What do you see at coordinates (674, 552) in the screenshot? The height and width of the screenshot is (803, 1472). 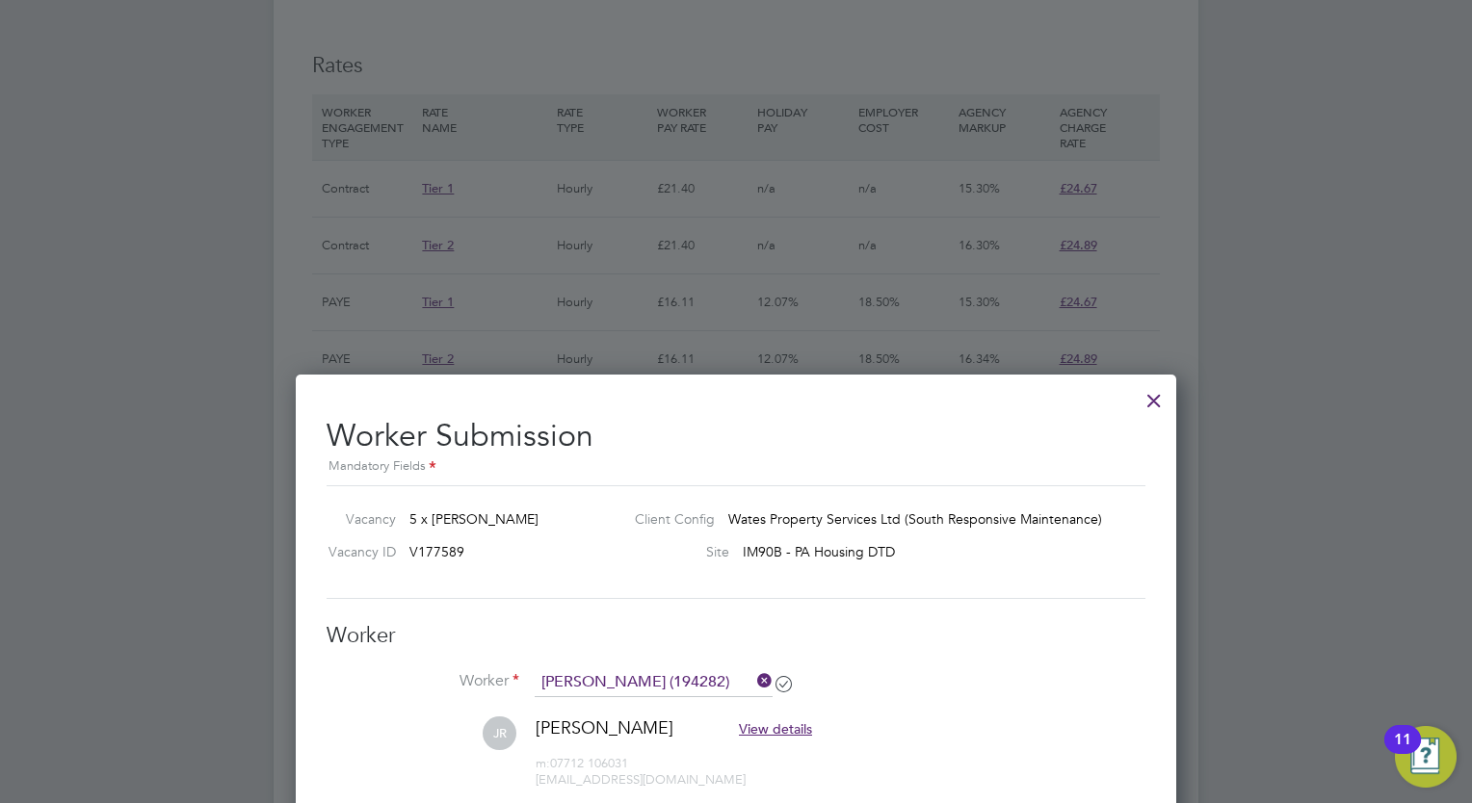 I see `label: Site` at bounding box center [674, 552].